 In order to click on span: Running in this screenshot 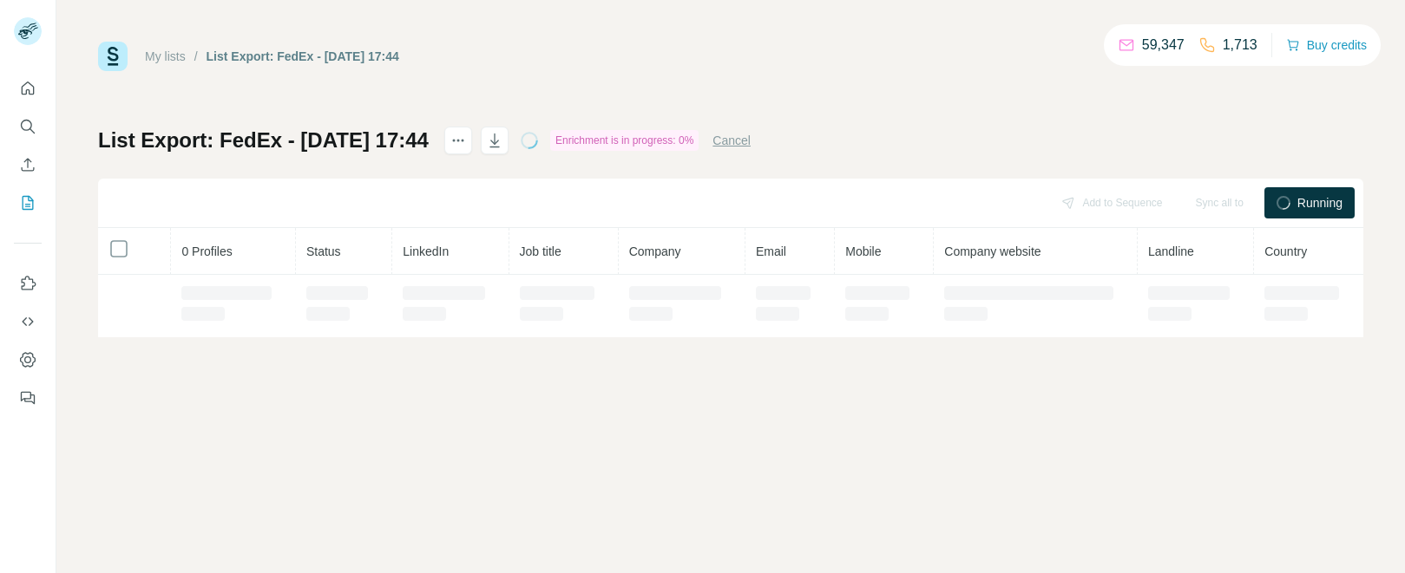, I will do `click(1320, 203)`.